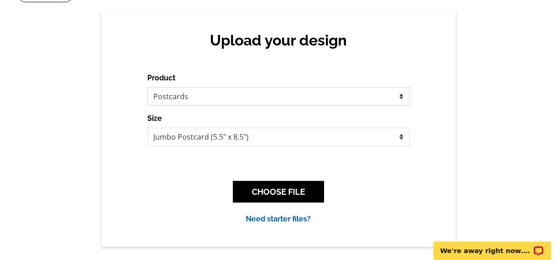 Image resolution: width=557 pixels, height=260 pixels. Describe the element at coordinates (278, 192) in the screenshot. I see `button: CHOOSE FILE` at that location.